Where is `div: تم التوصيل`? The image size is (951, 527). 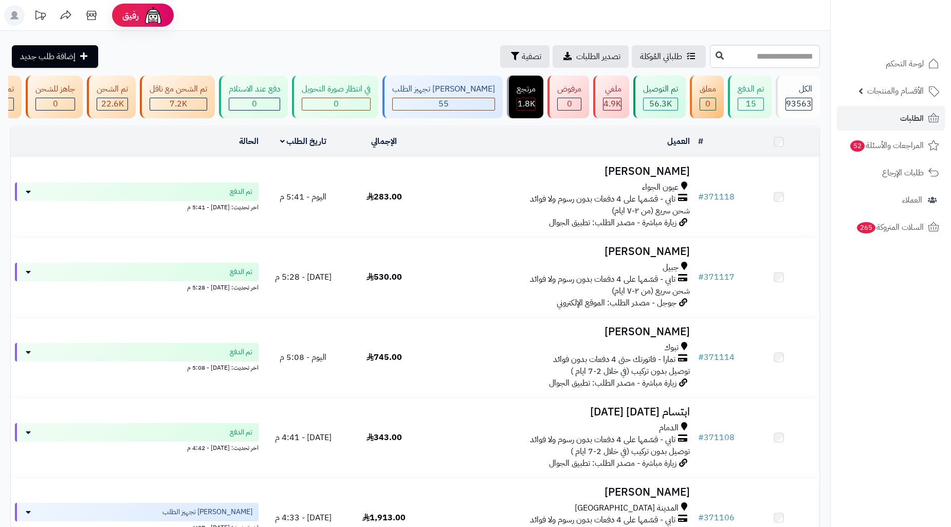 div: تم التوصيل is located at coordinates (661, 89).